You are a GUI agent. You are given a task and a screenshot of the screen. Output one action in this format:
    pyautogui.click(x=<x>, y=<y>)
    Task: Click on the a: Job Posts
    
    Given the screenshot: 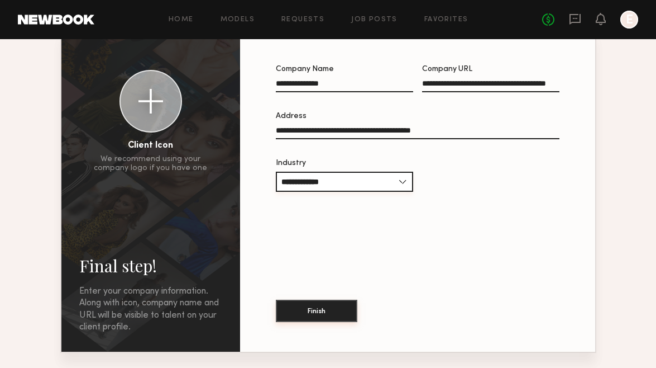 What is the action you would take?
    pyautogui.click(x=374, y=20)
    